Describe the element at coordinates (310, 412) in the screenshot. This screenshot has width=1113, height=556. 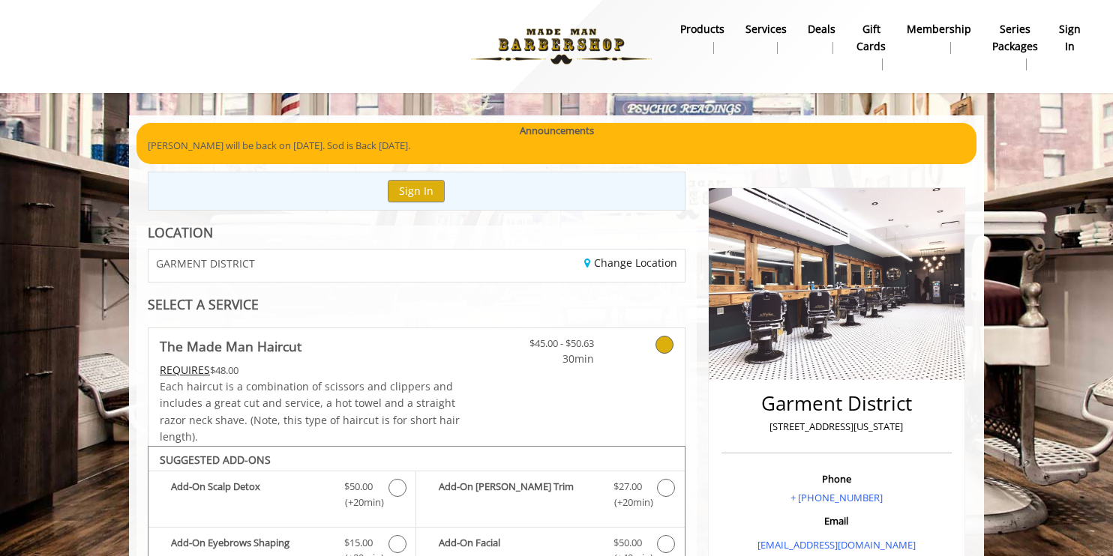
I see `span: Each haircut is a combination of scissors and clippers and includes a great cut and service, a ho...` at that location.